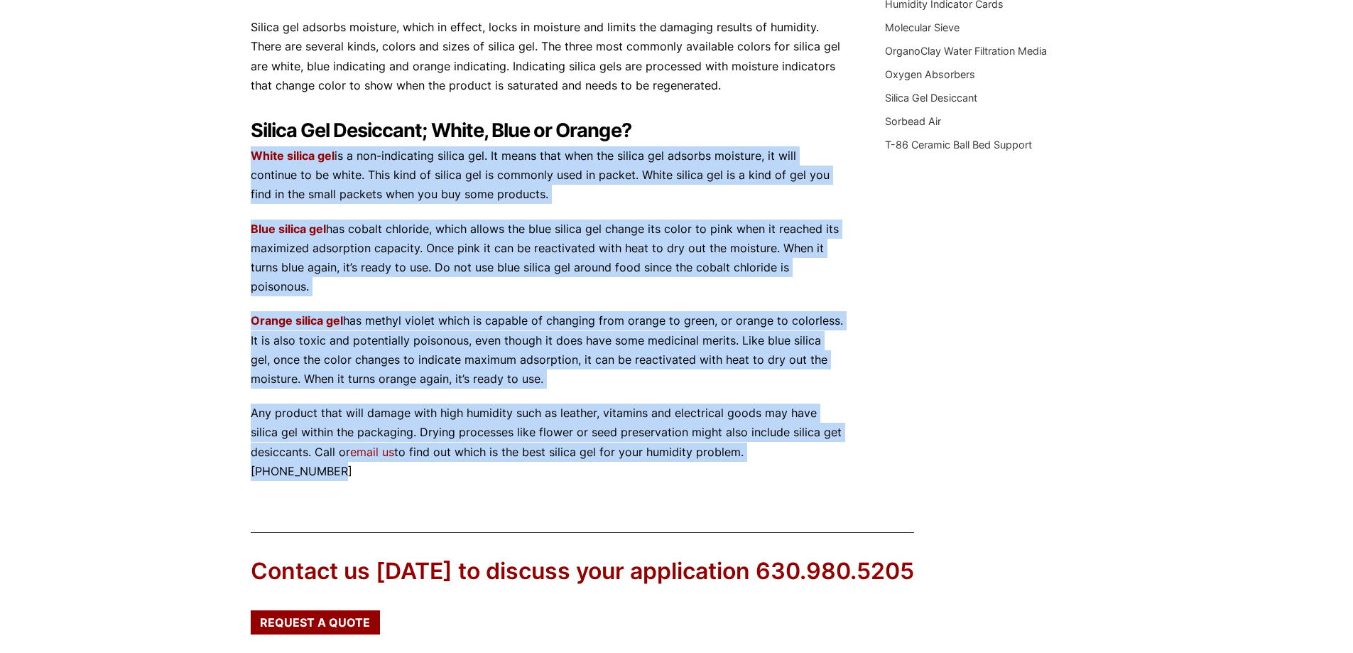 The height and width of the screenshot is (653, 1353). Describe the element at coordinates (958, 144) in the screenshot. I see `a: T-86 Ceramic Ball Bed Support` at that location.